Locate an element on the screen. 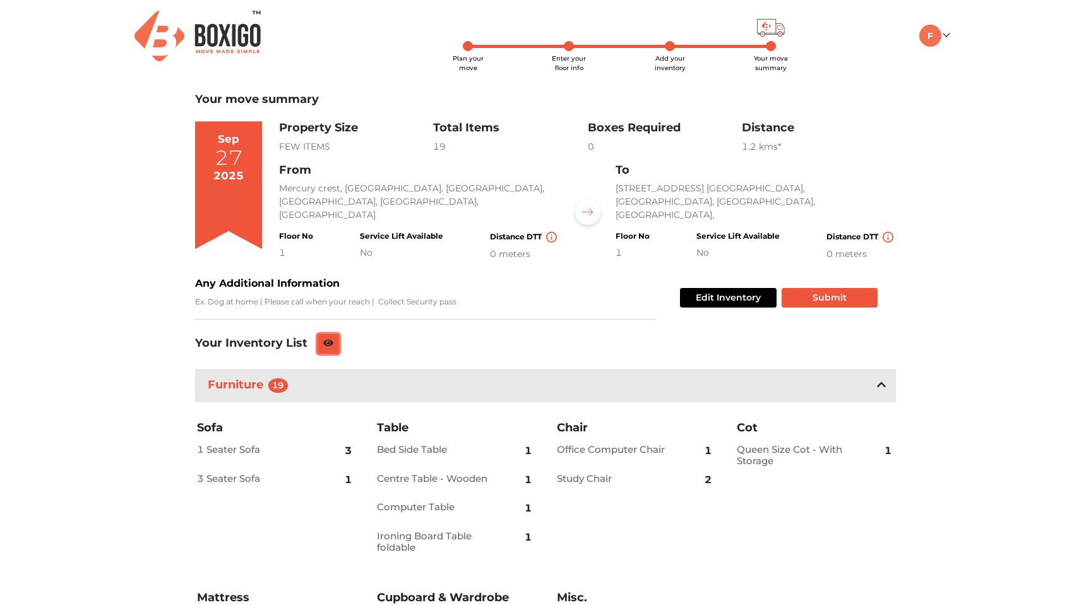 Image resolution: width=1091 pixels, height=605 pixels. div: 19 is located at coordinates (510, 146).